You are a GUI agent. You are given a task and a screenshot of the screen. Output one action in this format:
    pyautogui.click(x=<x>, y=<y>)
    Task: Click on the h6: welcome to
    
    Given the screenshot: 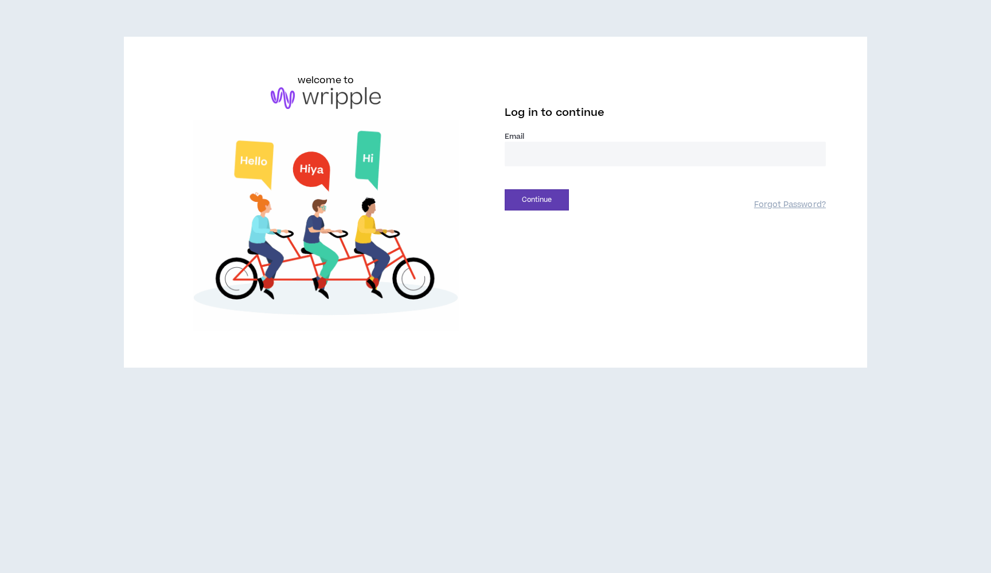 What is the action you would take?
    pyautogui.click(x=326, y=80)
    